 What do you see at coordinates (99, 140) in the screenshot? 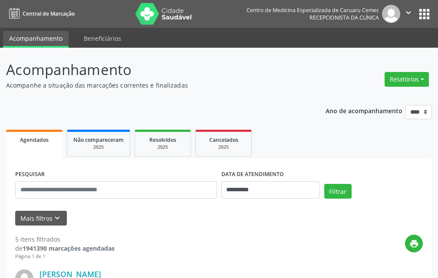
I see `span: Não compareceram` at bounding box center [99, 140].